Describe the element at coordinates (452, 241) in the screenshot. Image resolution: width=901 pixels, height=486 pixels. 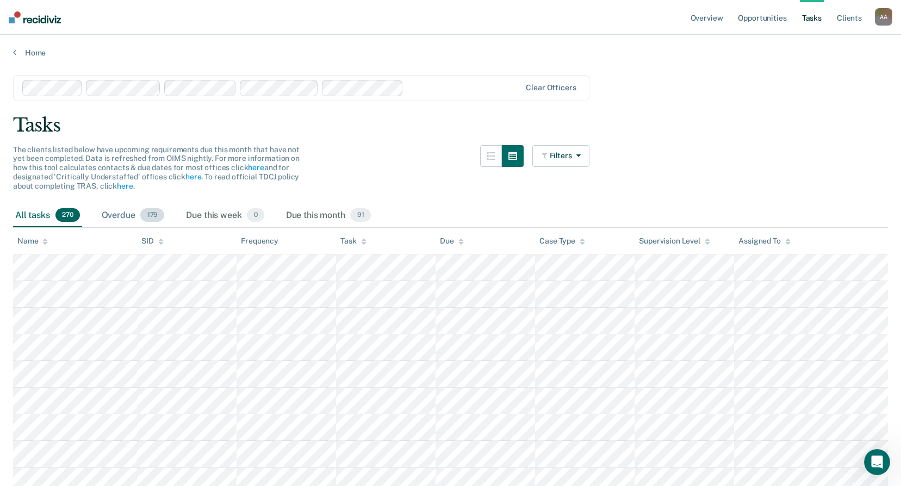
I see `div: Due` at that location.